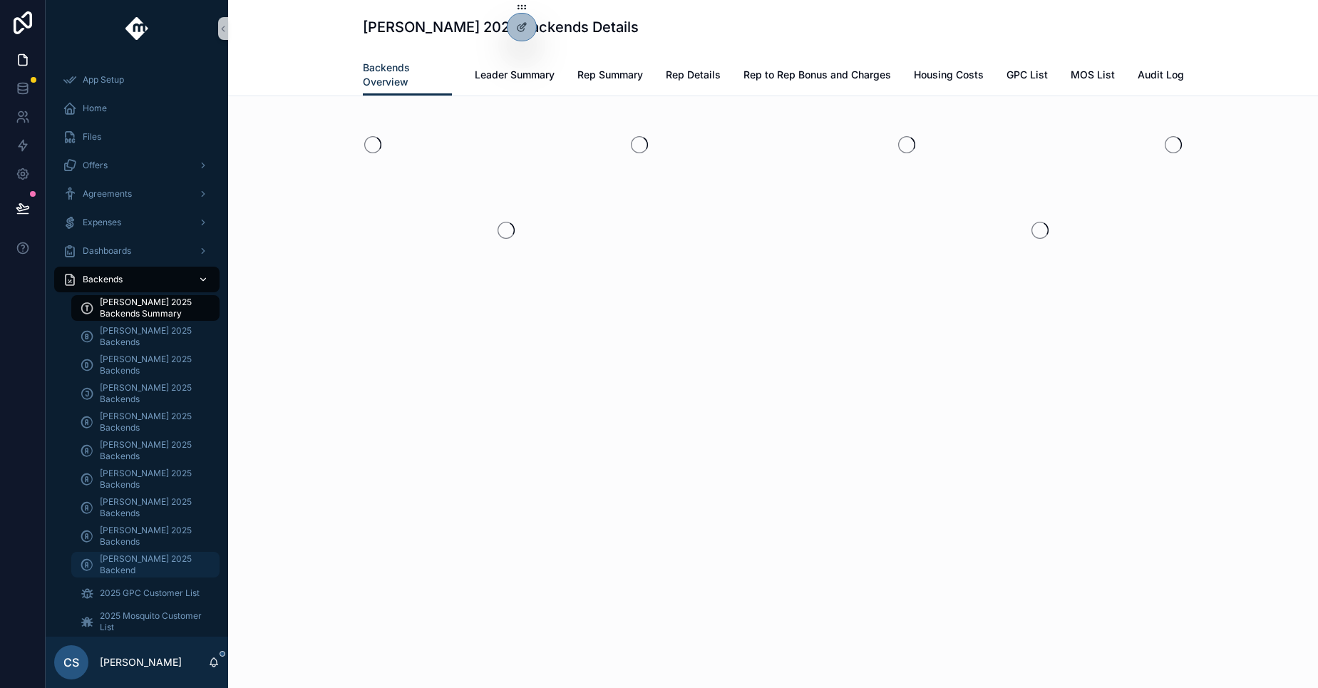 The image size is (1318, 688). I want to click on a: Backends Overview, so click(407, 76).